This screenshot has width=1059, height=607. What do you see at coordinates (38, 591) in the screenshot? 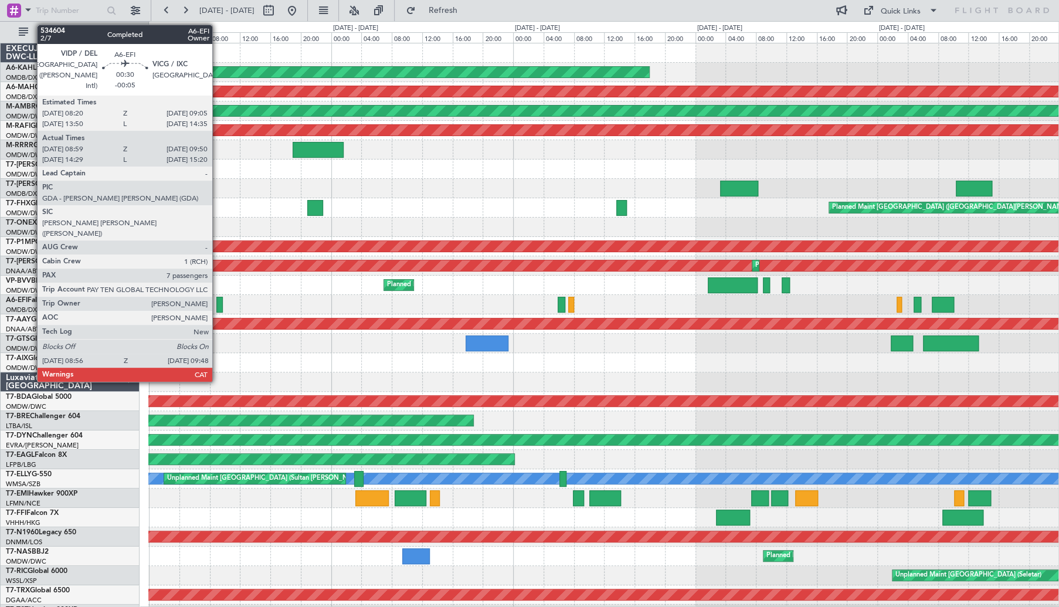
I see `a: T7-TRXGlobal 6500` at bounding box center [38, 591].